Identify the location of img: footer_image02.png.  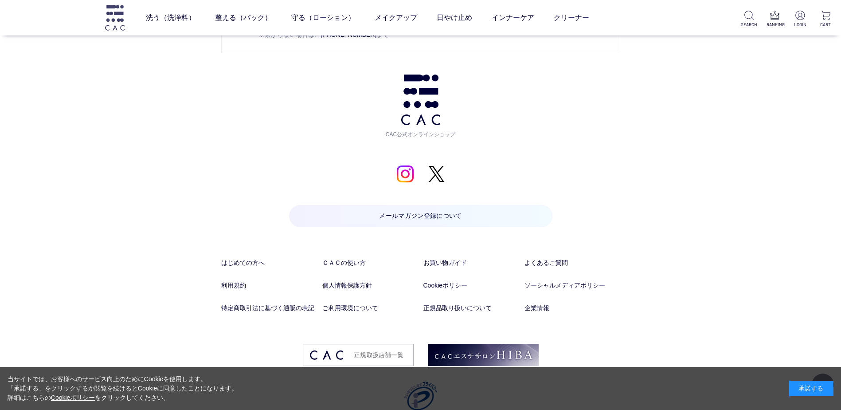
(483, 355).